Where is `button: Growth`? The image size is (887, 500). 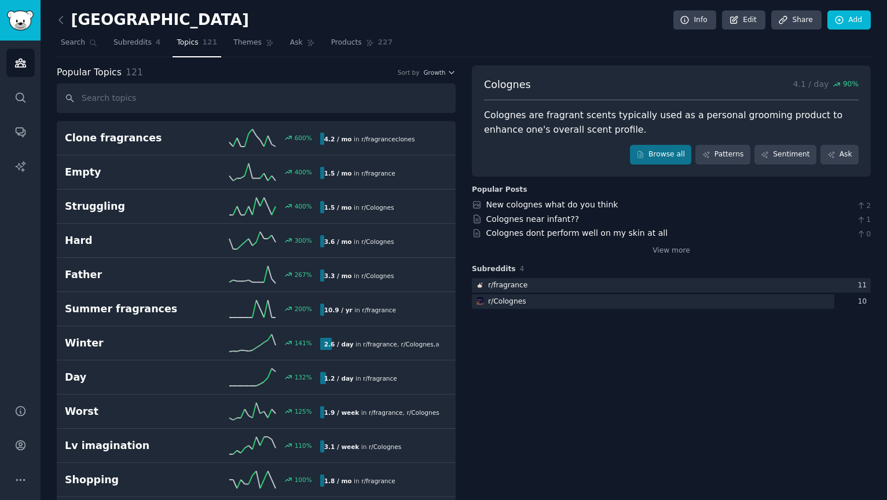 button: Growth is located at coordinates (440, 72).